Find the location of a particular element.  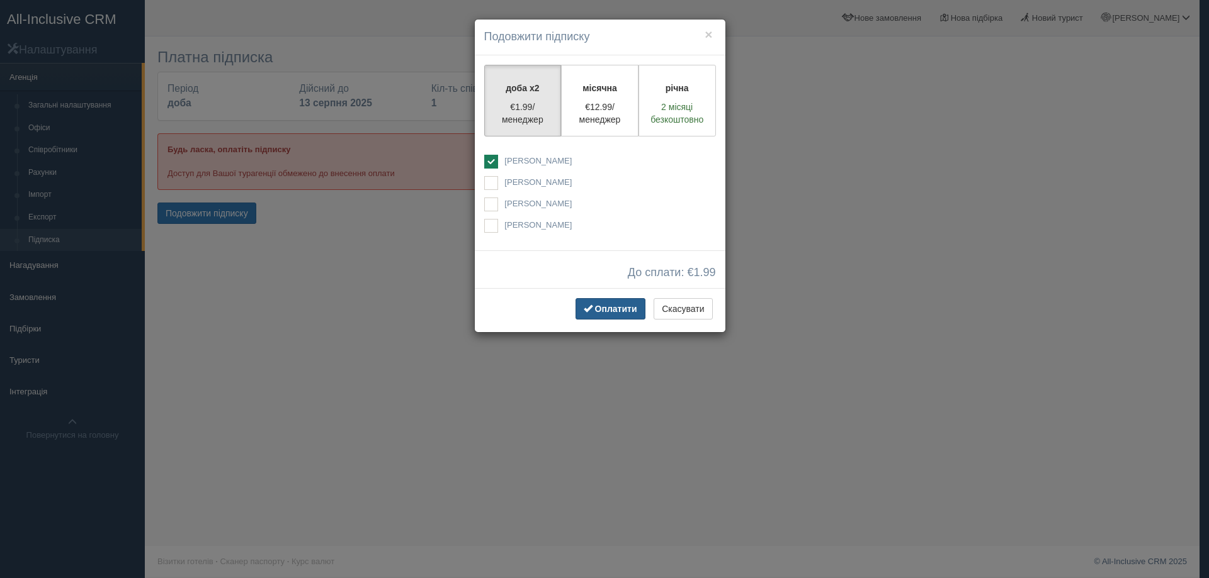

p: €12.99/менеджер is located at coordinates (599, 113).